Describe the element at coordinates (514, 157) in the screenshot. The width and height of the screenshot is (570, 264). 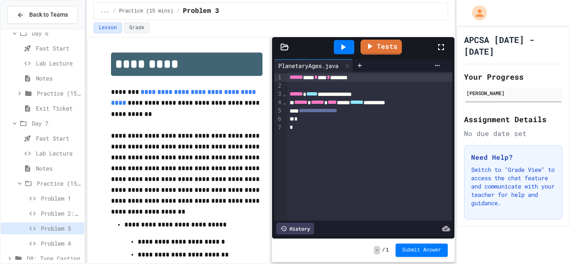
I see `h3: Need Help?` at that location.